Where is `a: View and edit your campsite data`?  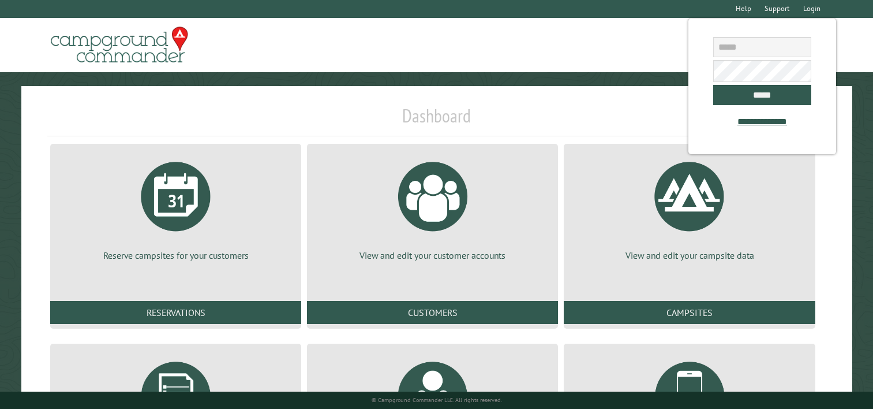
a: View and edit your campsite data is located at coordinates (689, 207).